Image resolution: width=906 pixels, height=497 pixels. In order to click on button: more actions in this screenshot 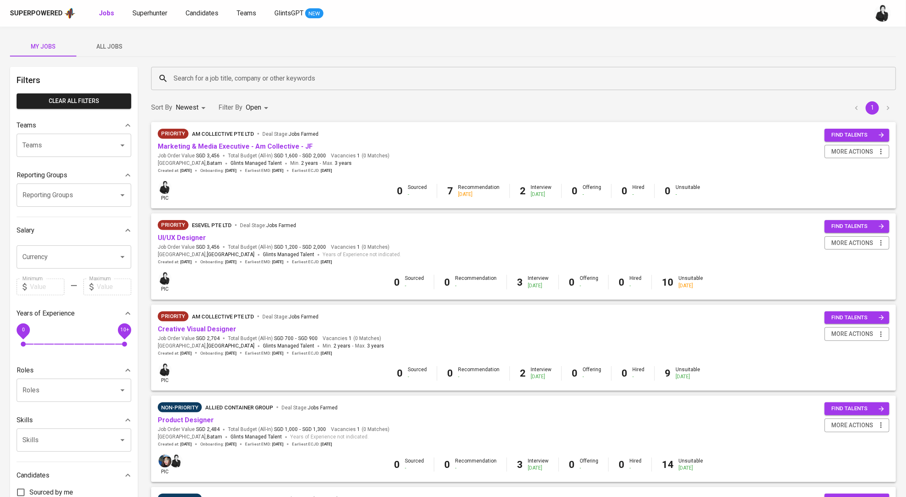, I will do `click(857, 425)`.